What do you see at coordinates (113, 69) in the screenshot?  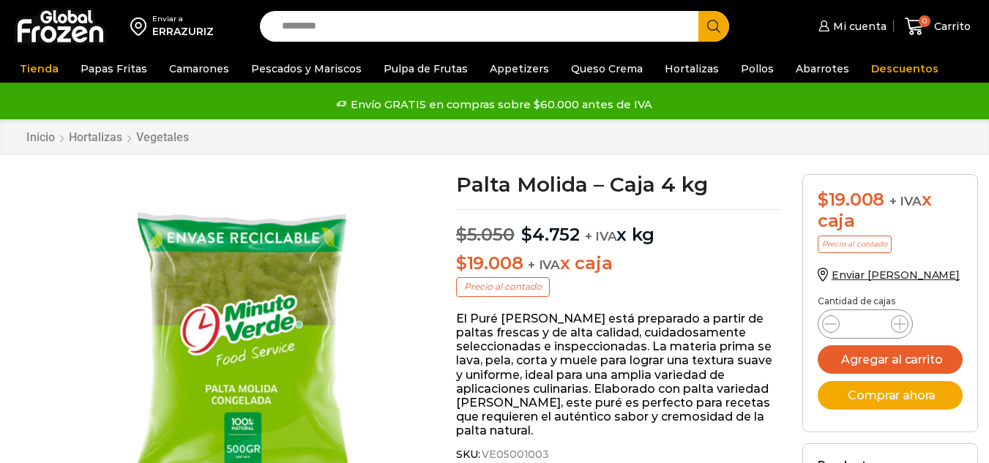 I see `a: Papas Fritas` at bounding box center [113, 69].